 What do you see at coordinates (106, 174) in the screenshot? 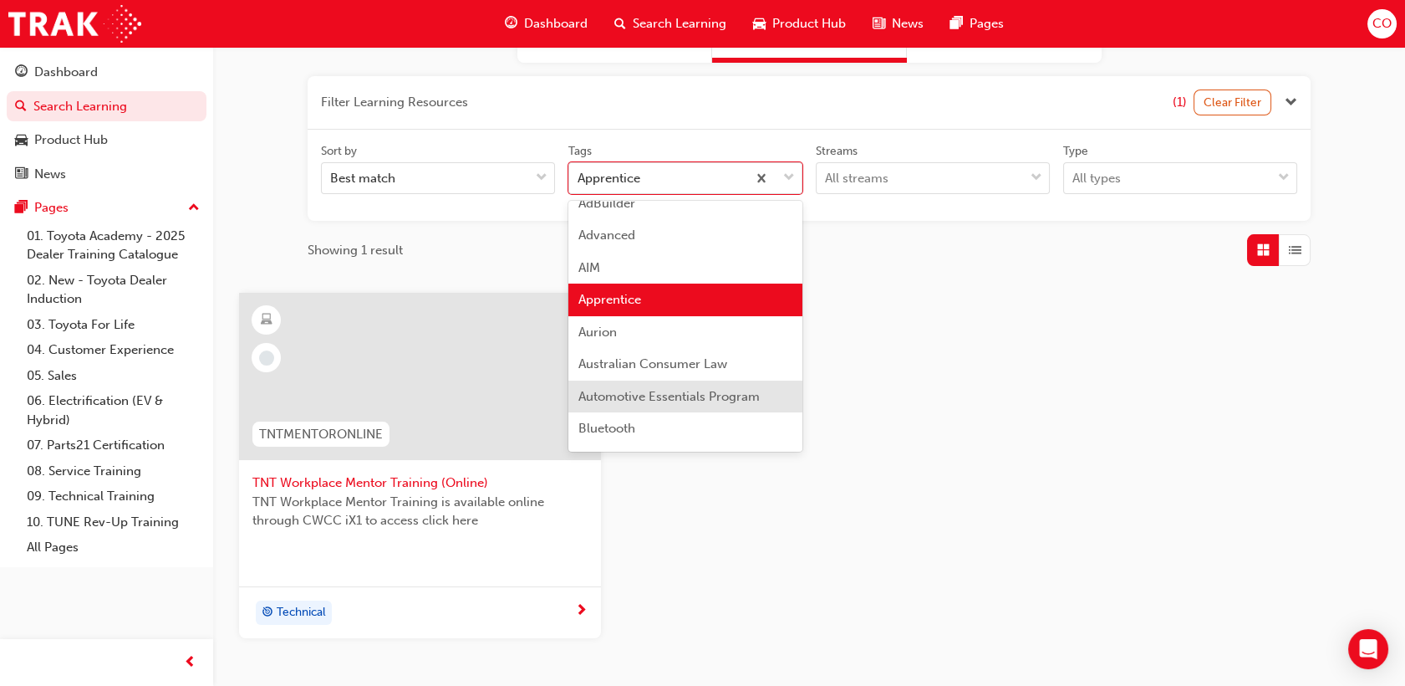
I see `a: News` at bounding box center [106, 174].